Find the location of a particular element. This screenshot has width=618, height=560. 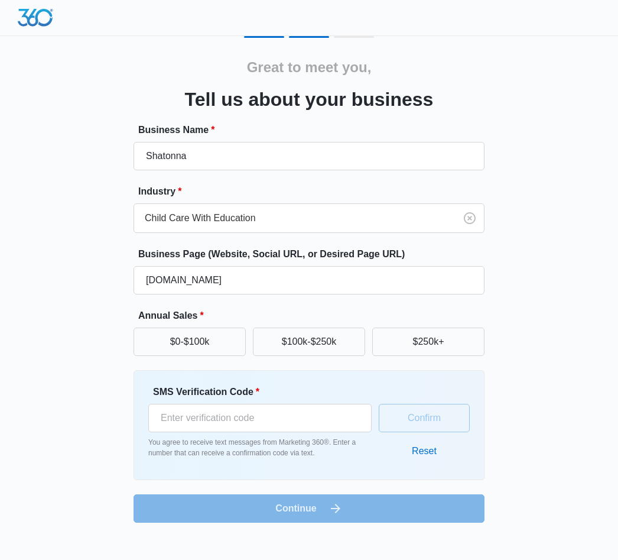

label: Industry is located at coordinates (314, 192).